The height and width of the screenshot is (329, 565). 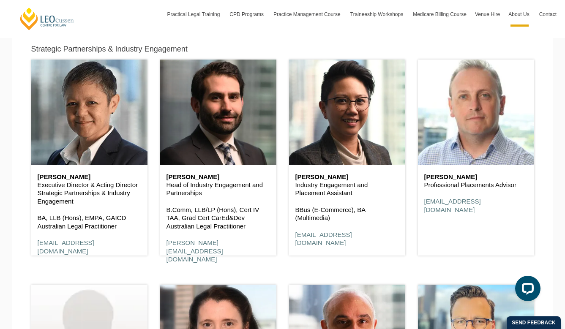 I want to click on a: Practical Legal Training, so click(x=194, y=14).